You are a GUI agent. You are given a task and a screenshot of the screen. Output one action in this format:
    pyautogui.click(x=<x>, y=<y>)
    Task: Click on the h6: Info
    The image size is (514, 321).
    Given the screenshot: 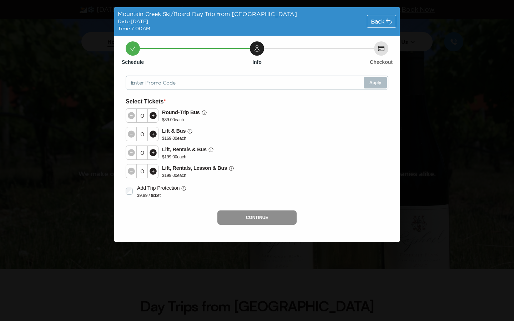 What is the action you would take?
    pyautogui.click(x=257, y=62)
    